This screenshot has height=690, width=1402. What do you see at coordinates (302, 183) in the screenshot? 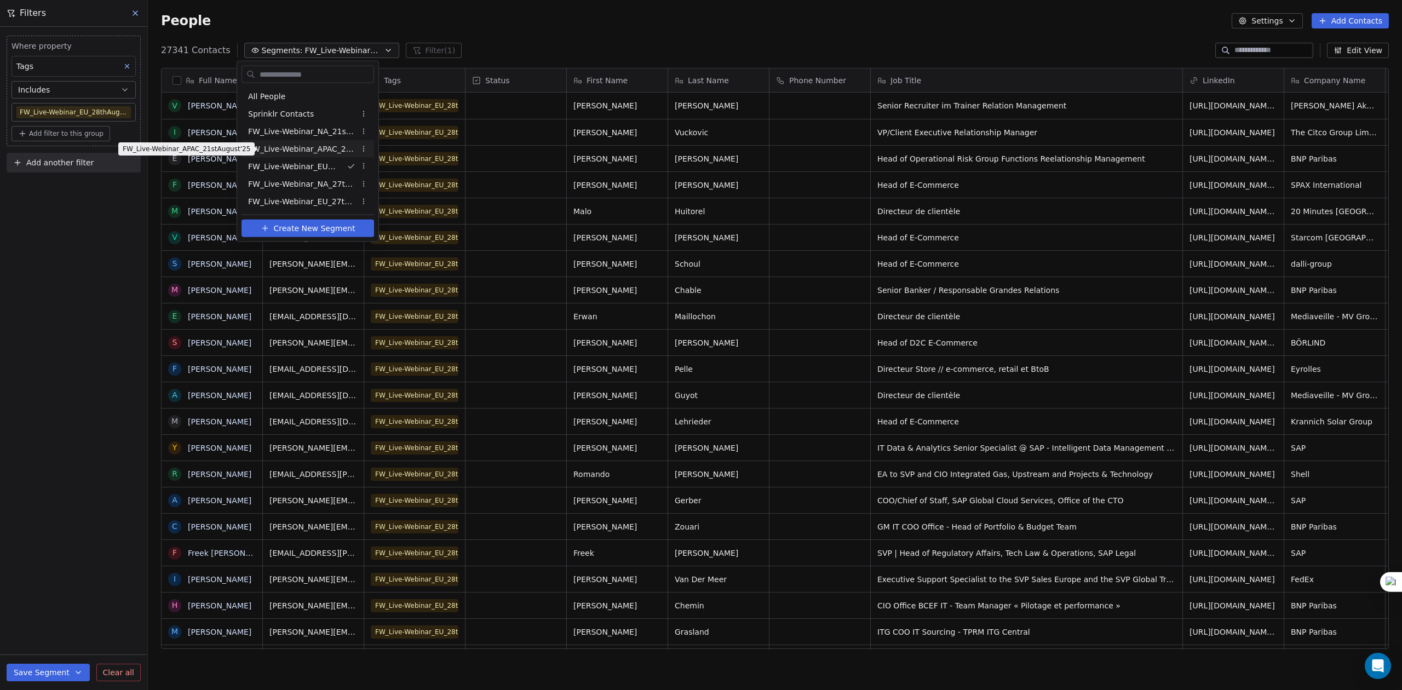
I see `span: FW_Live-Webinar_NA_27thAugust'25` at bounding box center [302, 183].